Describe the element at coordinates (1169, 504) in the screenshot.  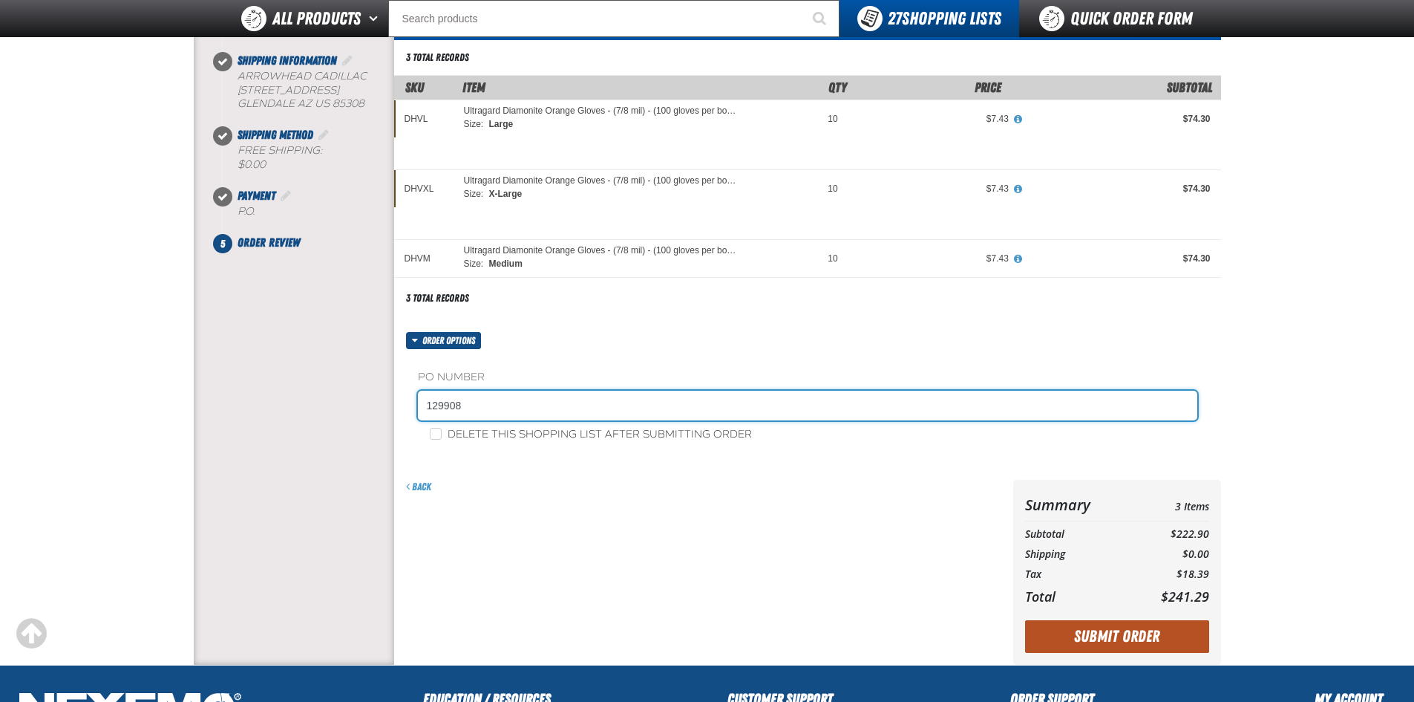
I see `td: 3 Items` at that location.